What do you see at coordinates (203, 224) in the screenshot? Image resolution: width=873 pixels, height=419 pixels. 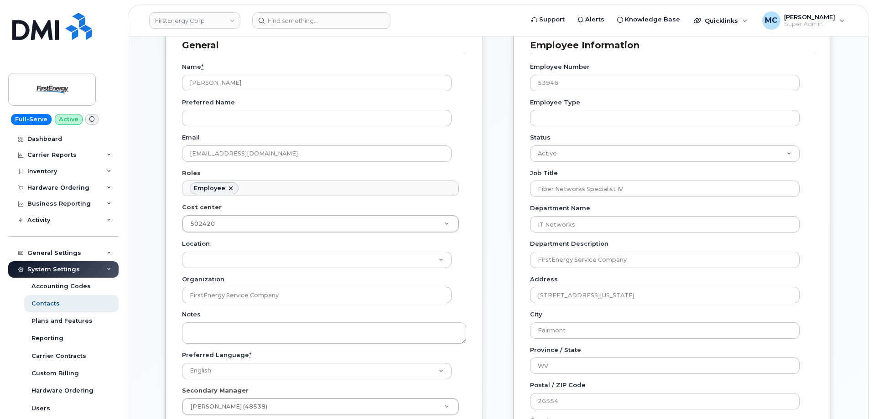 I see `span: 502420` at bounding box center [203, 224].